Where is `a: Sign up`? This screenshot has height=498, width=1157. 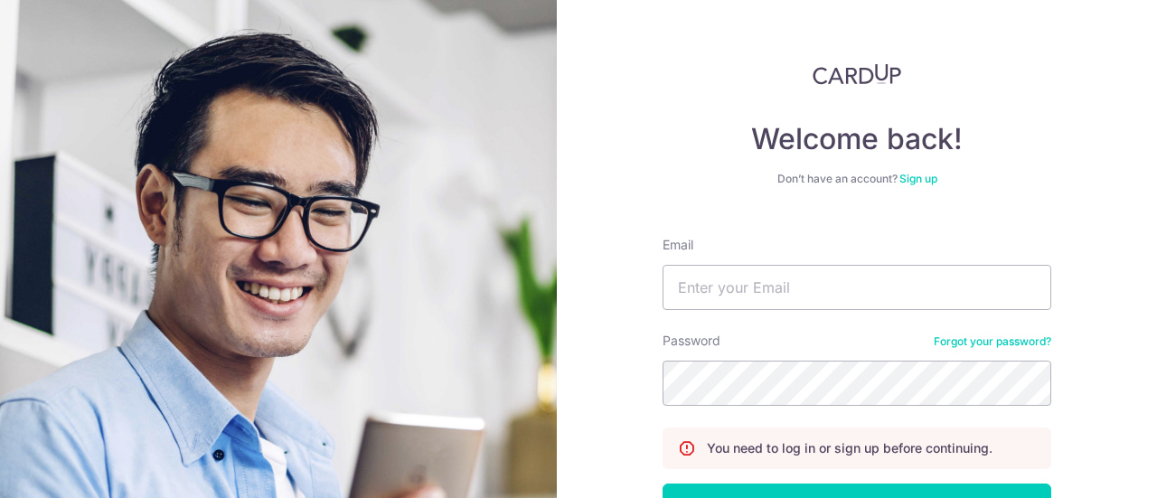 a: Sign up is located at coordinates (918, 178).